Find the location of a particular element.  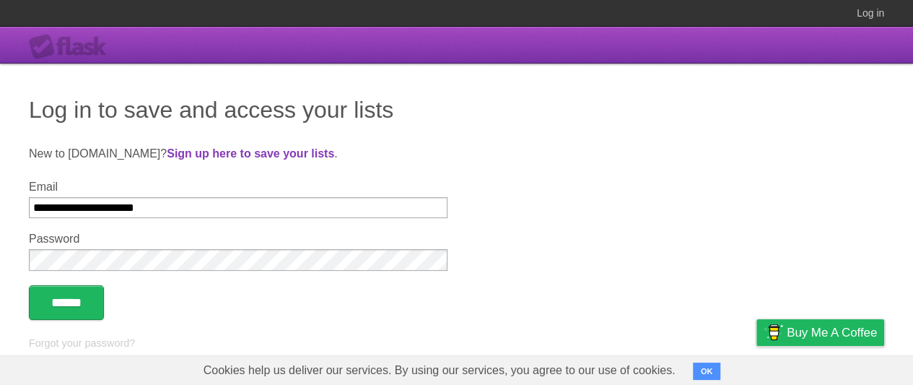

button: OK is located at coordinates (707, 371).